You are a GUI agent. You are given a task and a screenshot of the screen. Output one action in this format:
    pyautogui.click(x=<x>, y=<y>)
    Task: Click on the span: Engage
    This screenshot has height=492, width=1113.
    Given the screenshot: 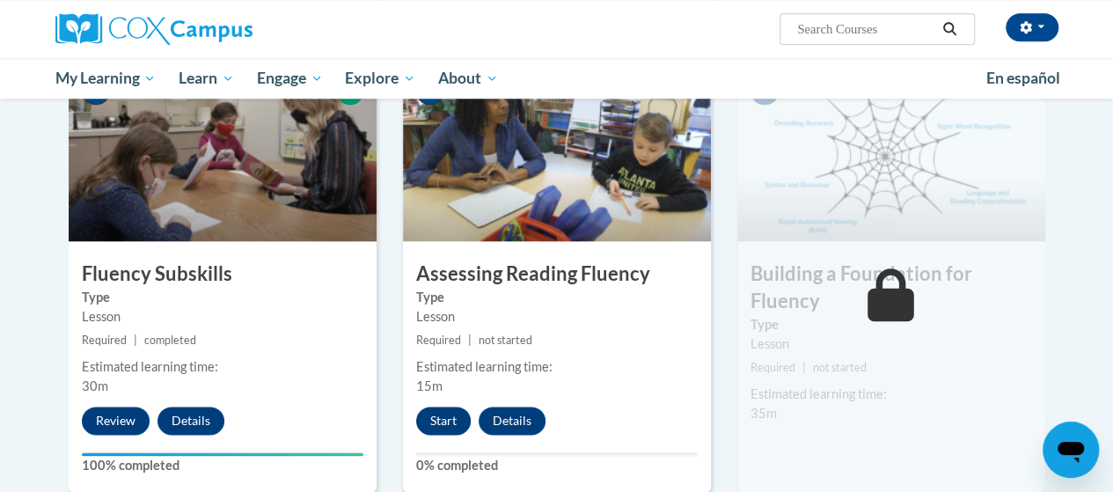 What is the action you would take?
    pyautogui.click(x=289, y=78)
    